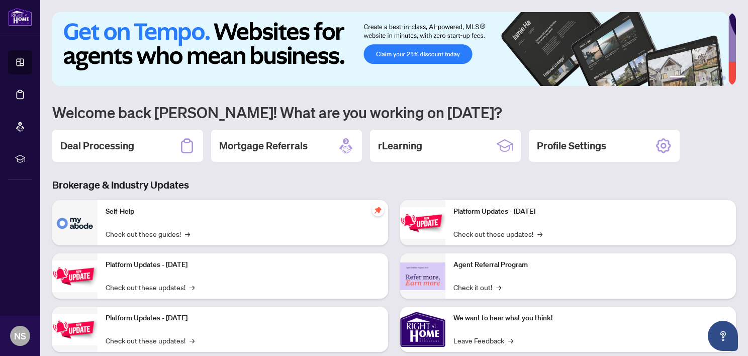  I want to click on button: Open asap, so click(723, 336).